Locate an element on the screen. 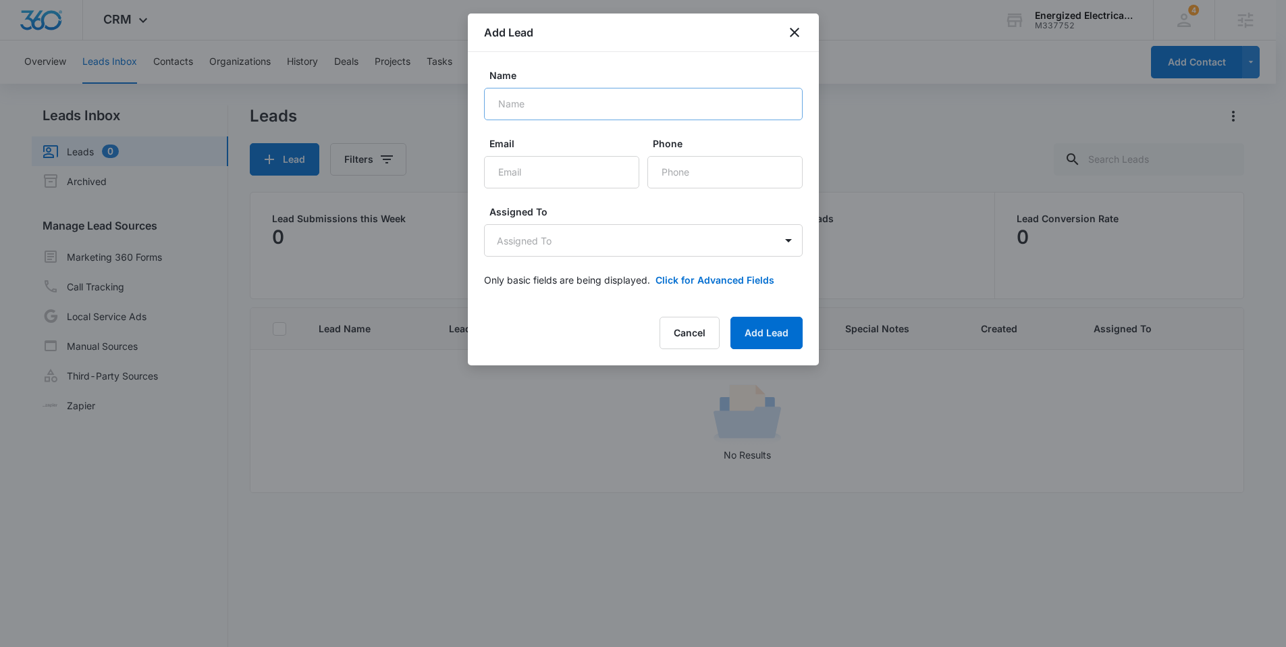 This screenshot has height=647, width=1286. p: Only basic fields are being displayed. is located at coordinates (567, 279).